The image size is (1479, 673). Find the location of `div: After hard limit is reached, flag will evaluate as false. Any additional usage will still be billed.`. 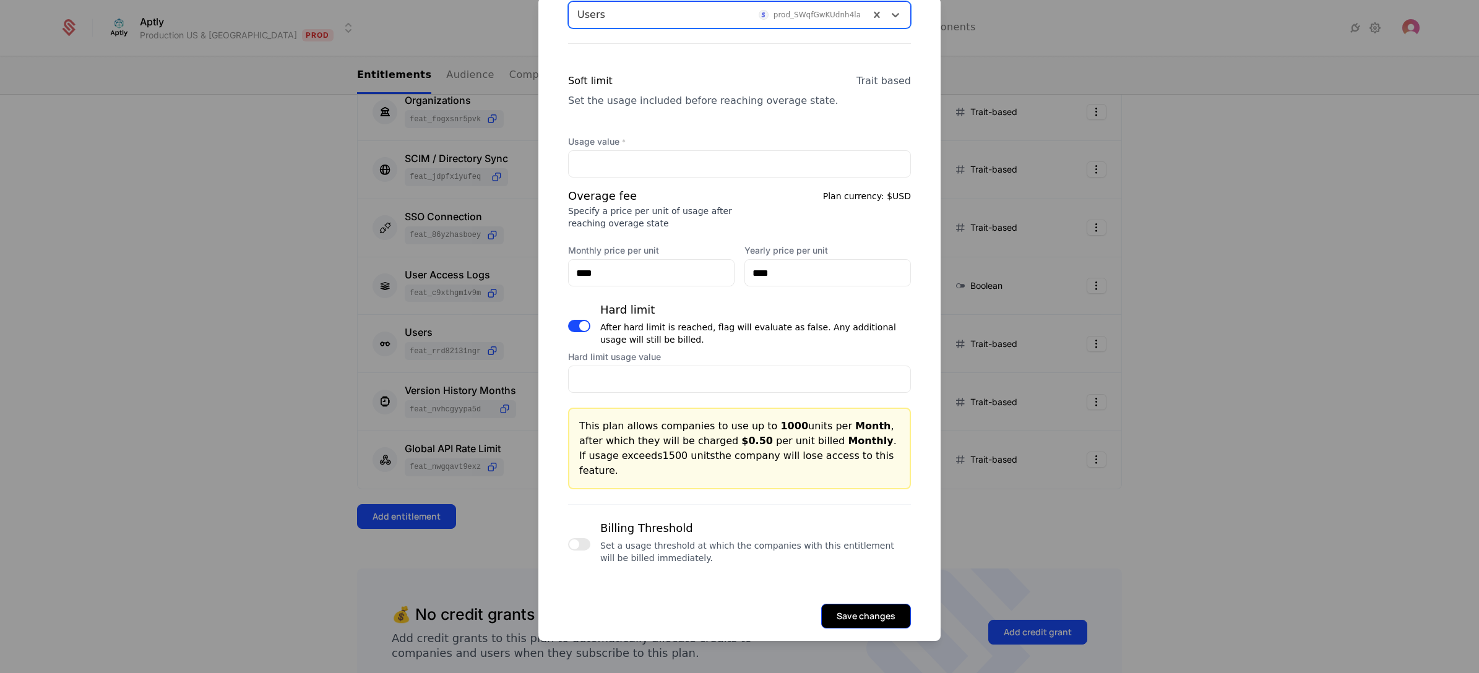

div: After hard limit is reached, flag will evaluate as false. Any additional usage will still be billed. is located at coordinates (756, 334).